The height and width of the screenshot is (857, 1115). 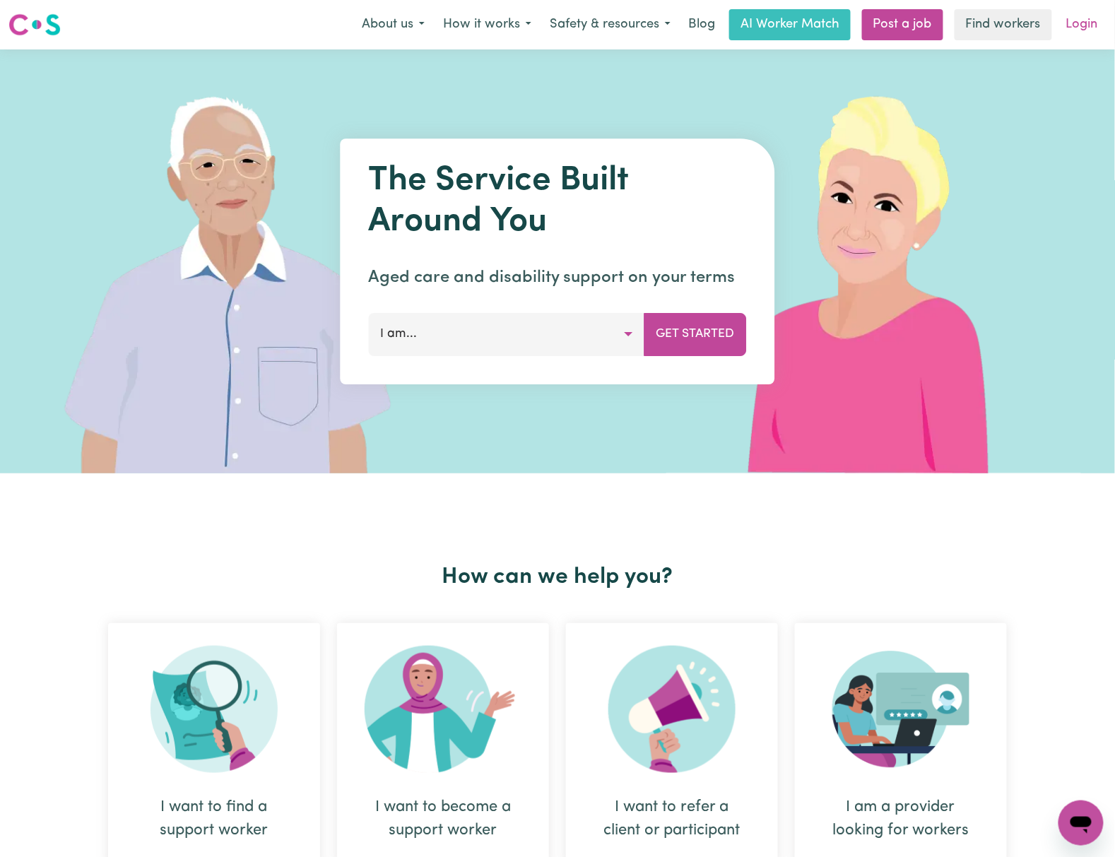 I want to click on img: Refer, so click(x=672, y=710).